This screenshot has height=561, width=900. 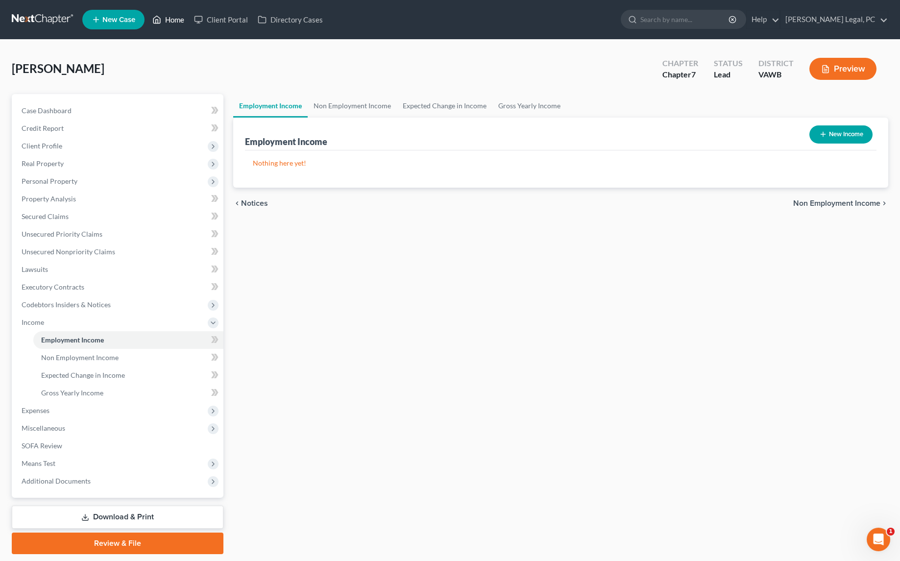 What do you see at coordinates (119, 446) in the screenshot?
I see `a: SOFA Review` at bounding box center [119, 446].